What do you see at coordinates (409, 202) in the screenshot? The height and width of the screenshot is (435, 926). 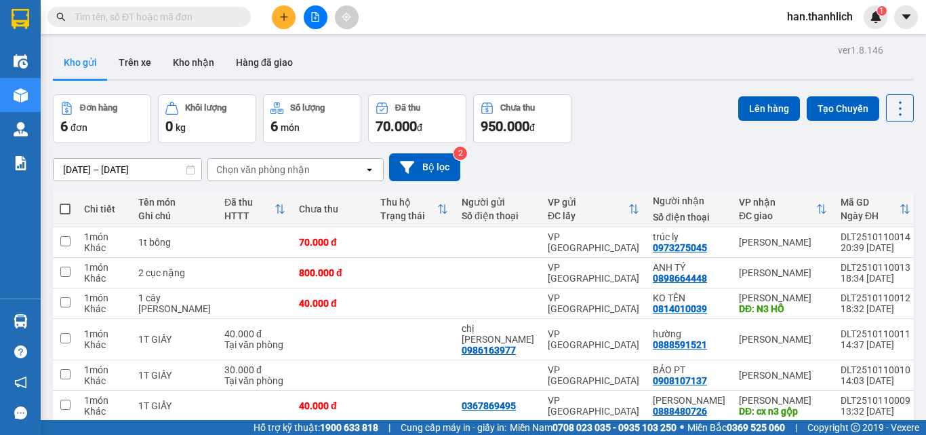 I see `div: Thu hộ` at bounding box center [409, 202].